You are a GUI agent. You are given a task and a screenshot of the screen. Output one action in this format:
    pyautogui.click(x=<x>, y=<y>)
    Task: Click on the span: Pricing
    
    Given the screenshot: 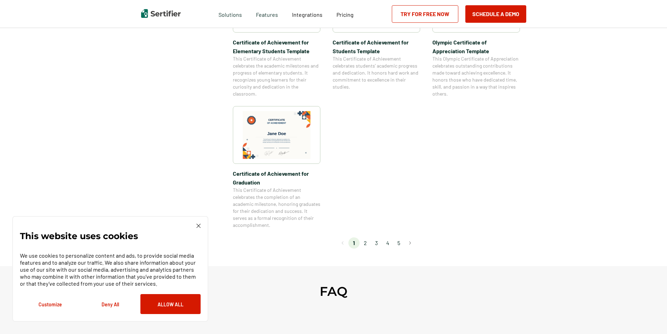 What is the action you would take?
    pyautogui.click(x=345, y=14)
    